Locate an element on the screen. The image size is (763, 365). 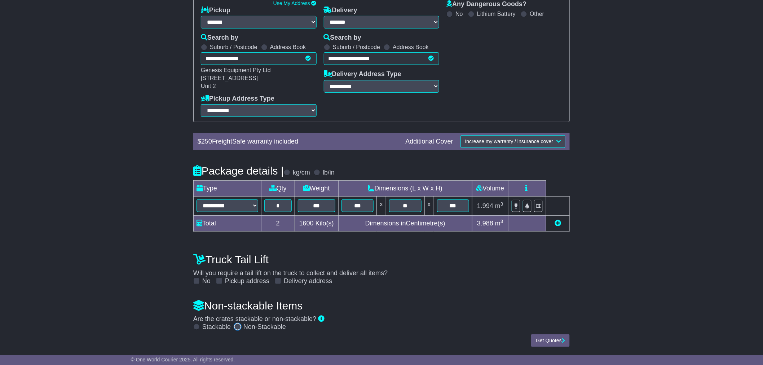
button: Increase my warranty / insurance cover is located at coordinates (513, 141).